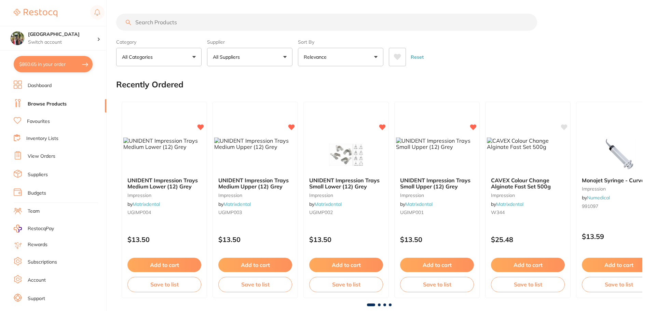 The height and width of the screenshot is (311, 656). Describe the element at coordinates (327, 22) in the screenshot. I see `input: Search Products` at that location.